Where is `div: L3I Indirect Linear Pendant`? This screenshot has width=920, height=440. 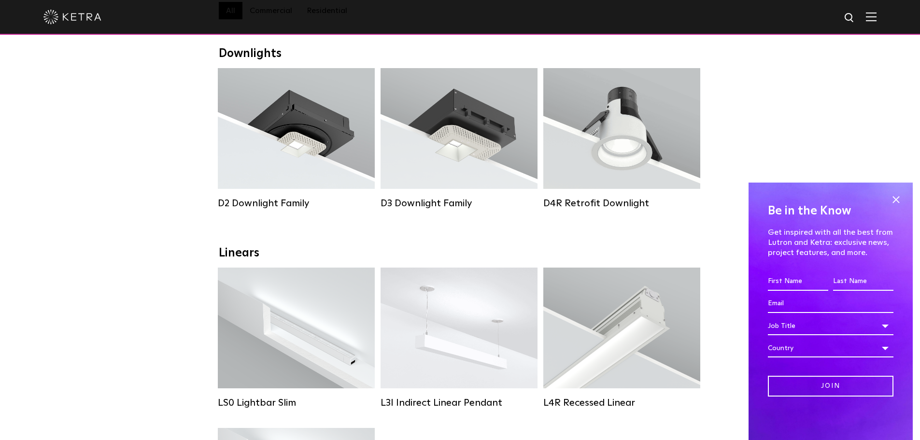 div: L3I Indirect Linear Pendant is located at coordinates (459, 403).